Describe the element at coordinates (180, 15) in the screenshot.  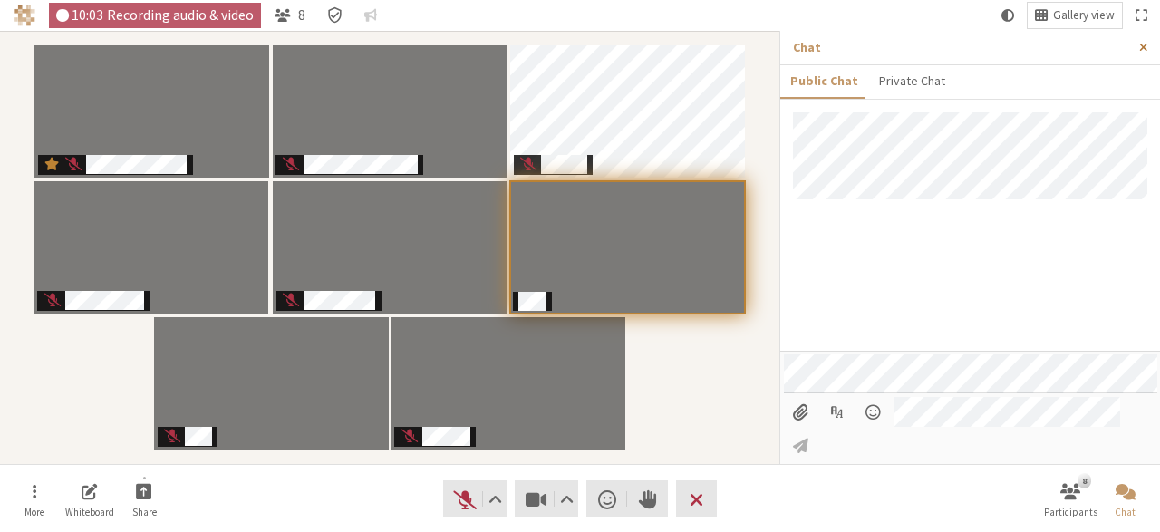
I see `span: Recording audio & video` at that location.